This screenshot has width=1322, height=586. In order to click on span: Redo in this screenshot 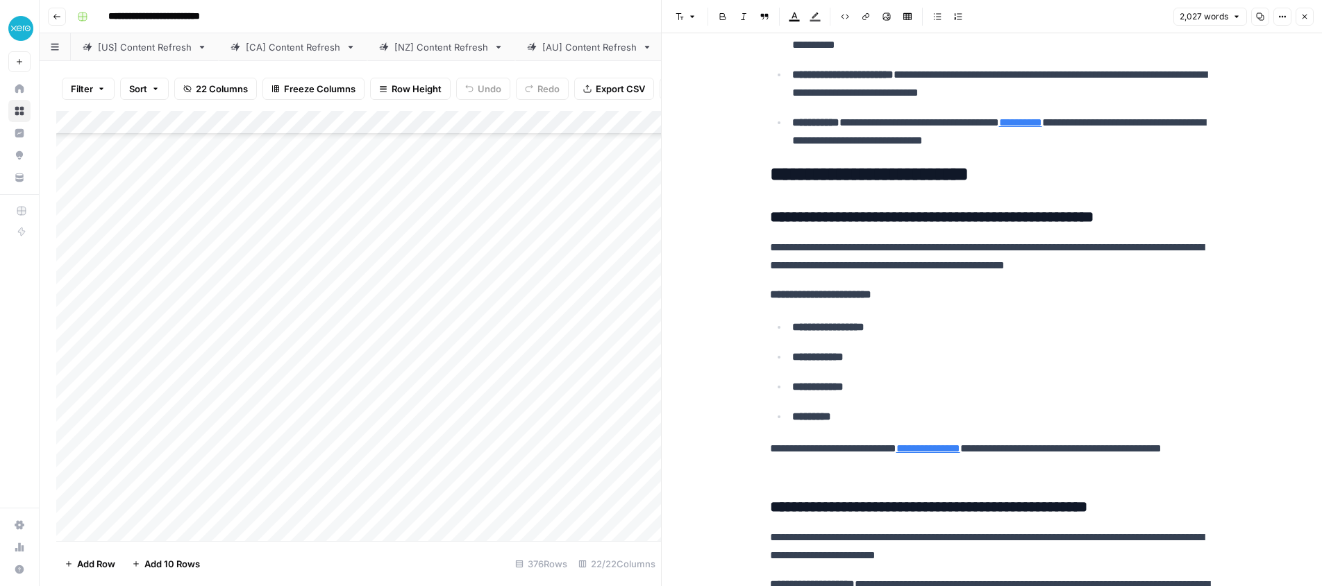, I will do `click(548, 89)`.